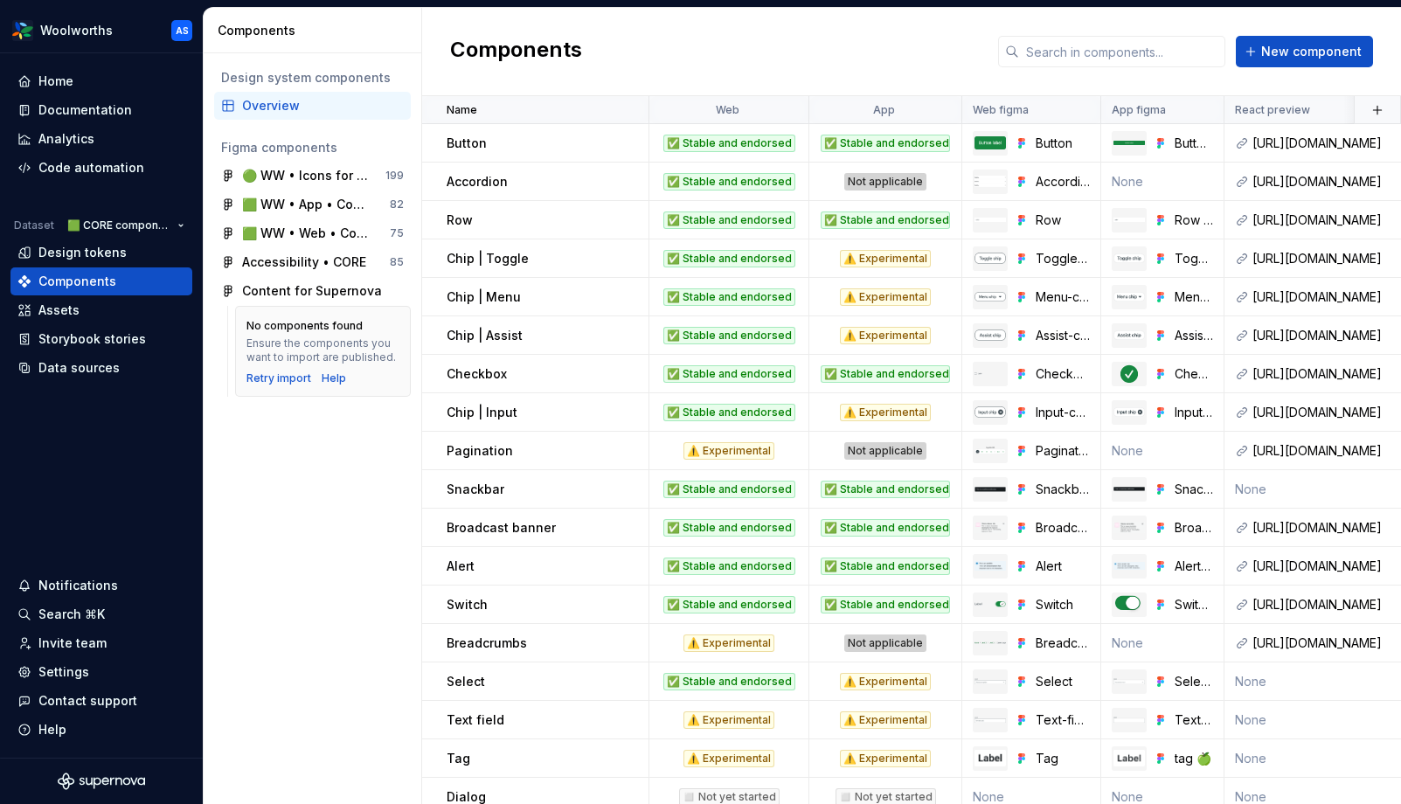 The height and width of the screenshot is (804, 1401). What do you see at coordinates (1129, 605) in the screenshot?
I see `img: Switch 🍏` at bounding box center [1129, 605].